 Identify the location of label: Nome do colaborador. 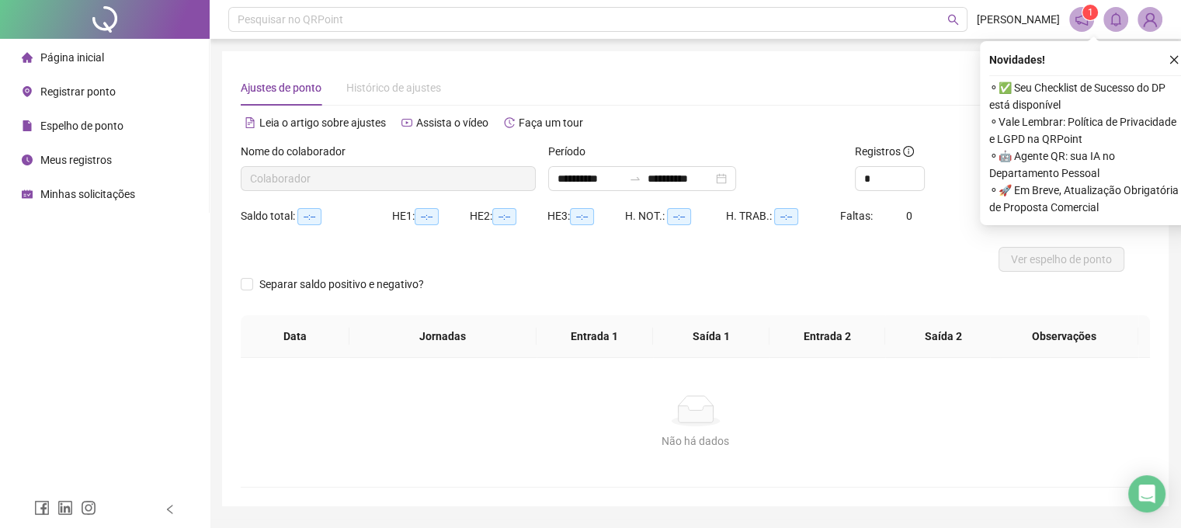
(298, 151).